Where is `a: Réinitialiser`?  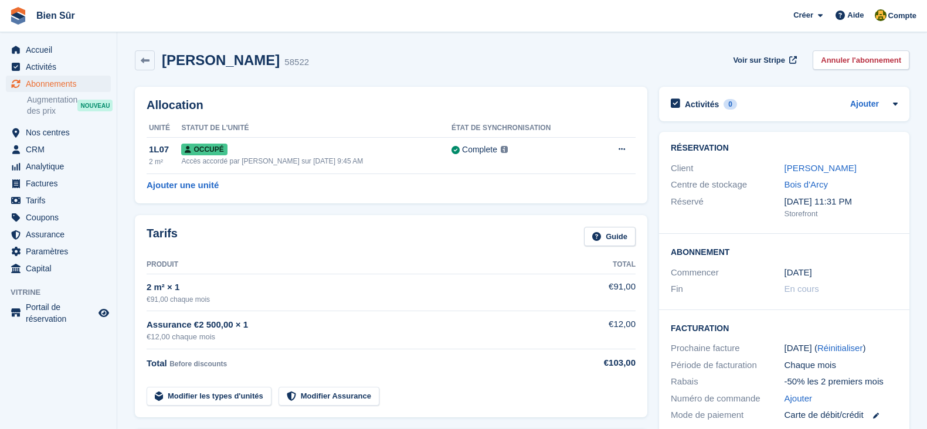 a: Réinitialiser is located at coordinates (840, 348).